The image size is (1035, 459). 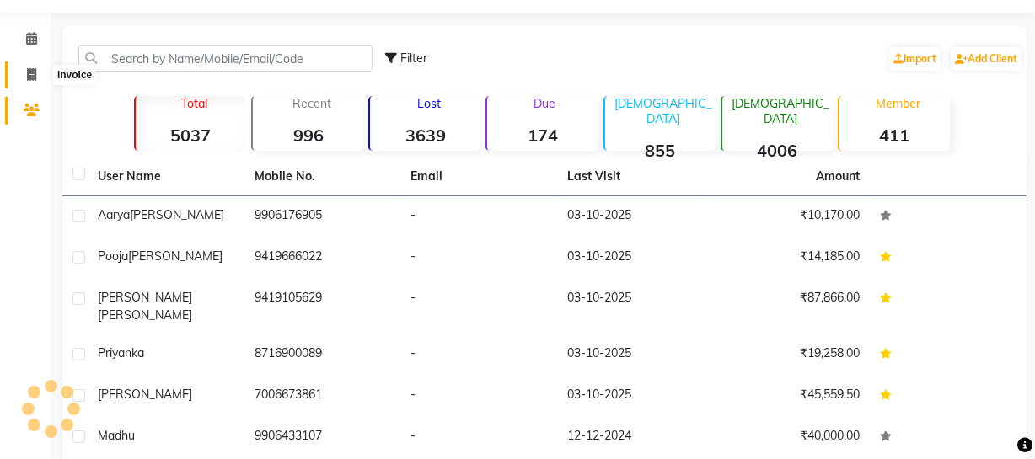 What do you see at coordinates (121, 353) in the screenshot?
I see `span: Priyanka` at bounding box center [121, 353].